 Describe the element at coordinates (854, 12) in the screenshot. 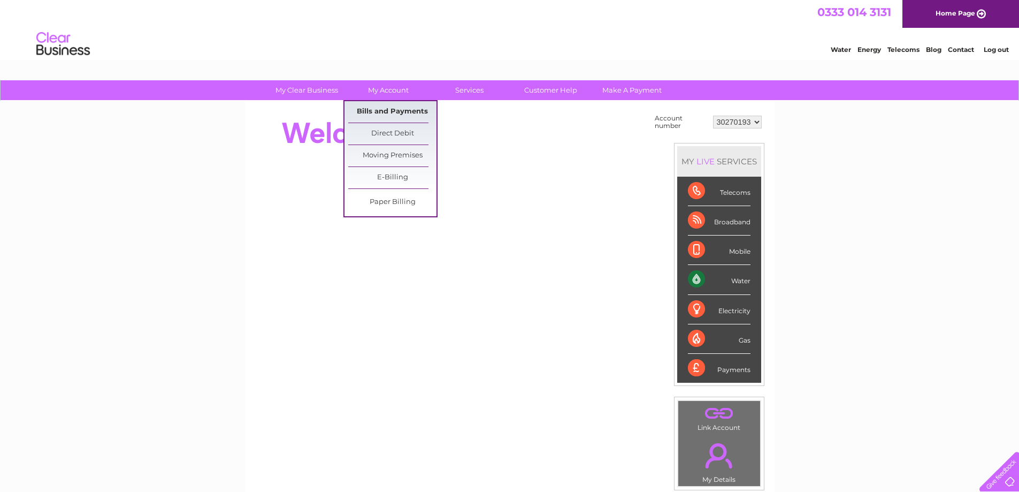

I see `span: 0333 014 3131` at that location.